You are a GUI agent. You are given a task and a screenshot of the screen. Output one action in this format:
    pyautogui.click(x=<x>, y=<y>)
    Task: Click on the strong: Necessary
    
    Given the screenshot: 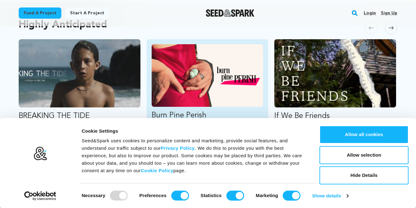 What is the action you would take?
    pyautogui.click(x=93, y=195)
    